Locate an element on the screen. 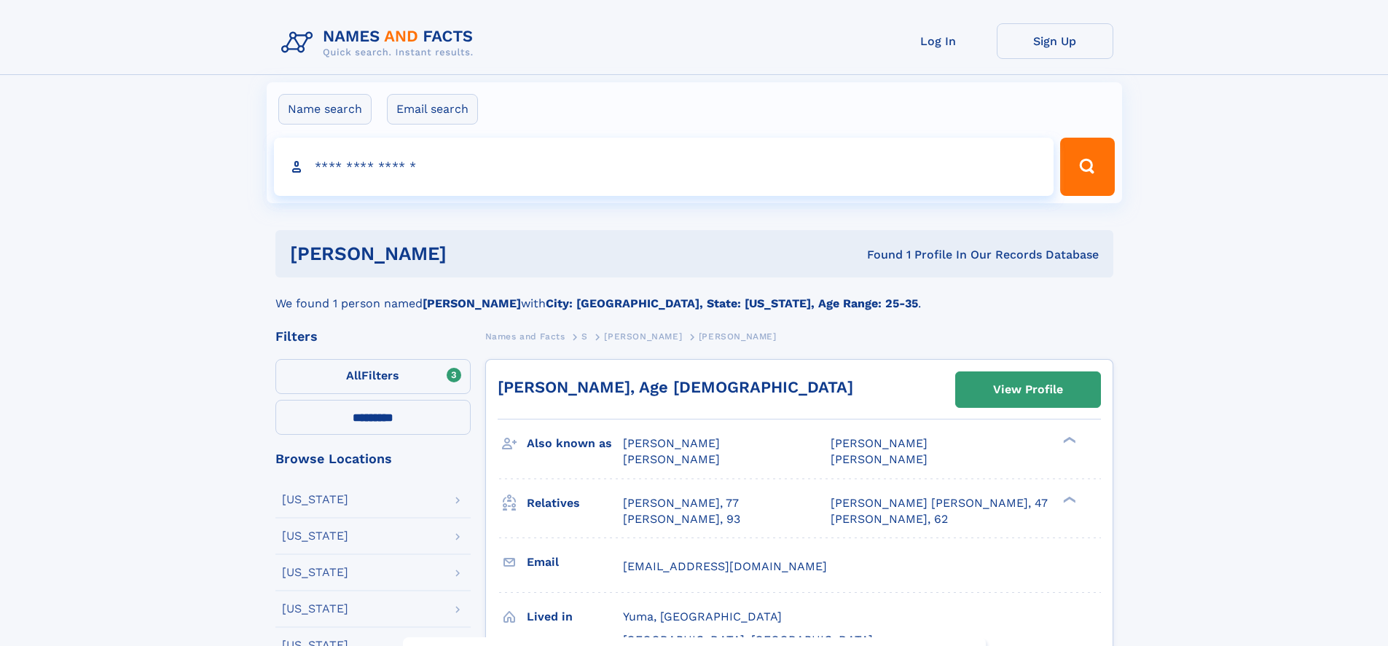  h3: Also known as is located at coordinates (575, 444).